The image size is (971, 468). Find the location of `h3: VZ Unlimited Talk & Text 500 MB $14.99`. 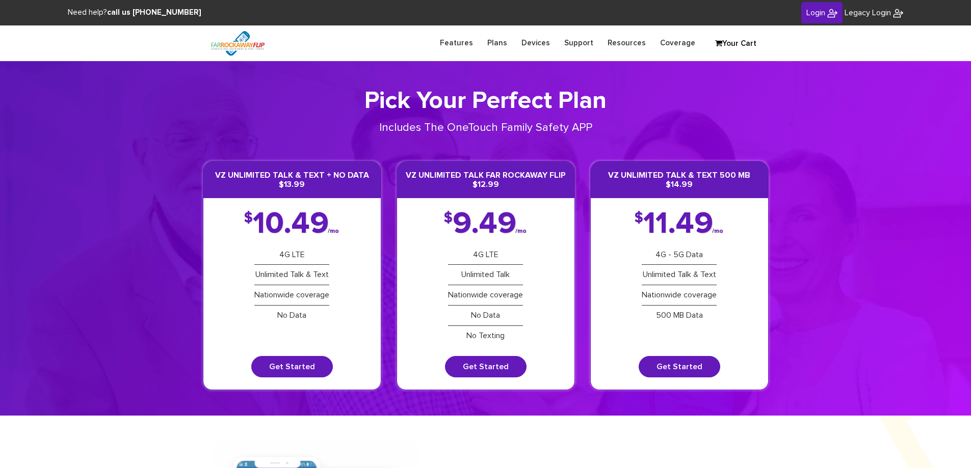

h3: VZ Unlimited Talk & Text 500 MB $14.99 is located at coordinates (679, 179).